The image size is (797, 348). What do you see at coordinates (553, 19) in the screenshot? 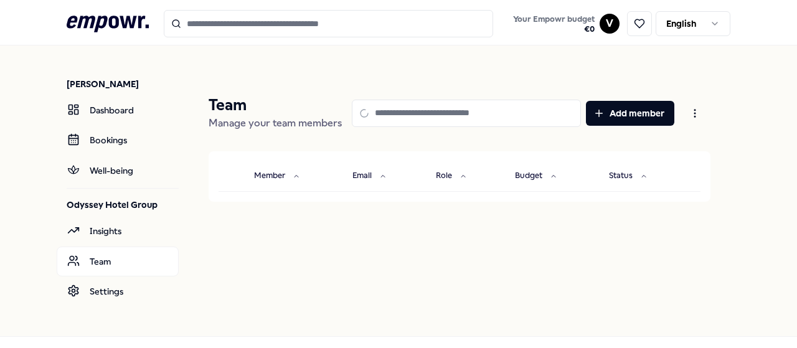
I see `span: Your Empowr budget` at bounding box center [553, 19].